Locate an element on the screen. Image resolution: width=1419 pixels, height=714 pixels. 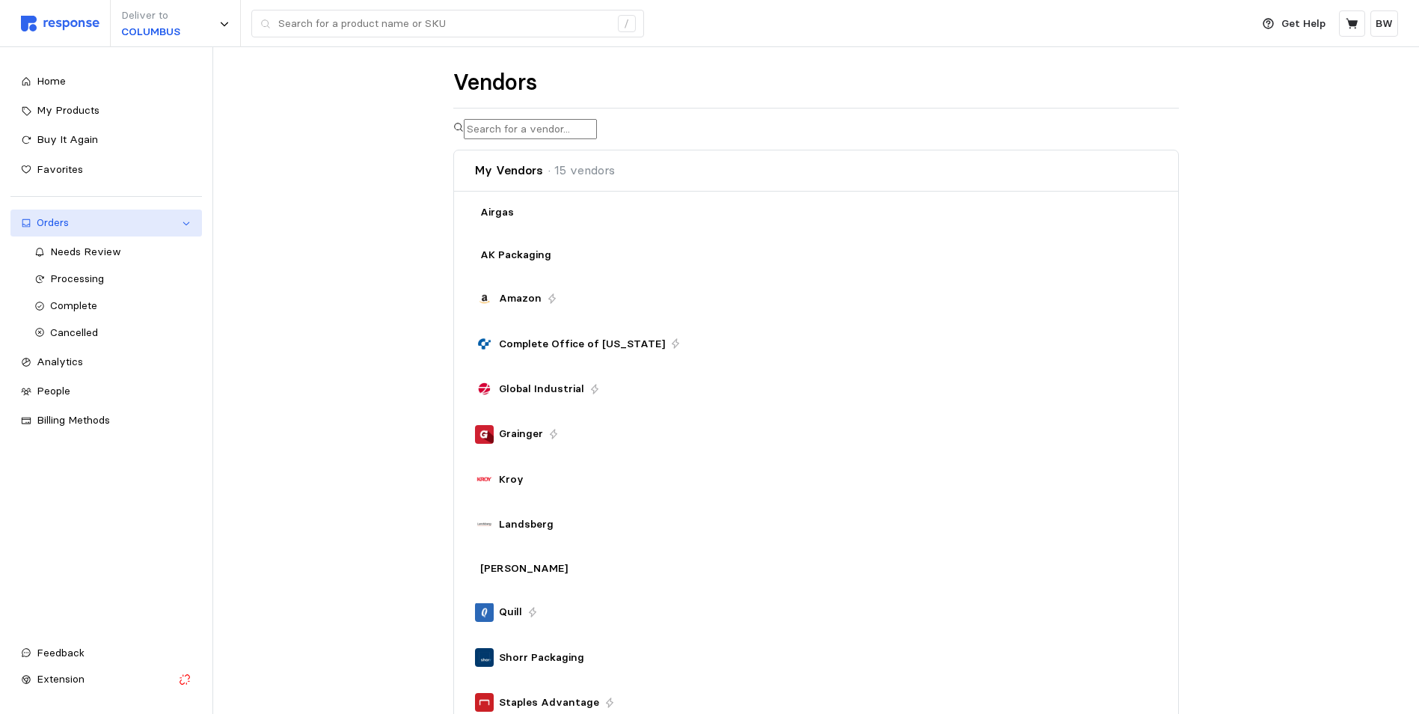
p: Kroy is located at coordinates (511, 480).